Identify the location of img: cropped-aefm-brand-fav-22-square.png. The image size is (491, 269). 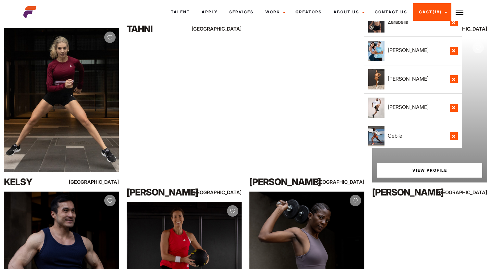
(30, 12).